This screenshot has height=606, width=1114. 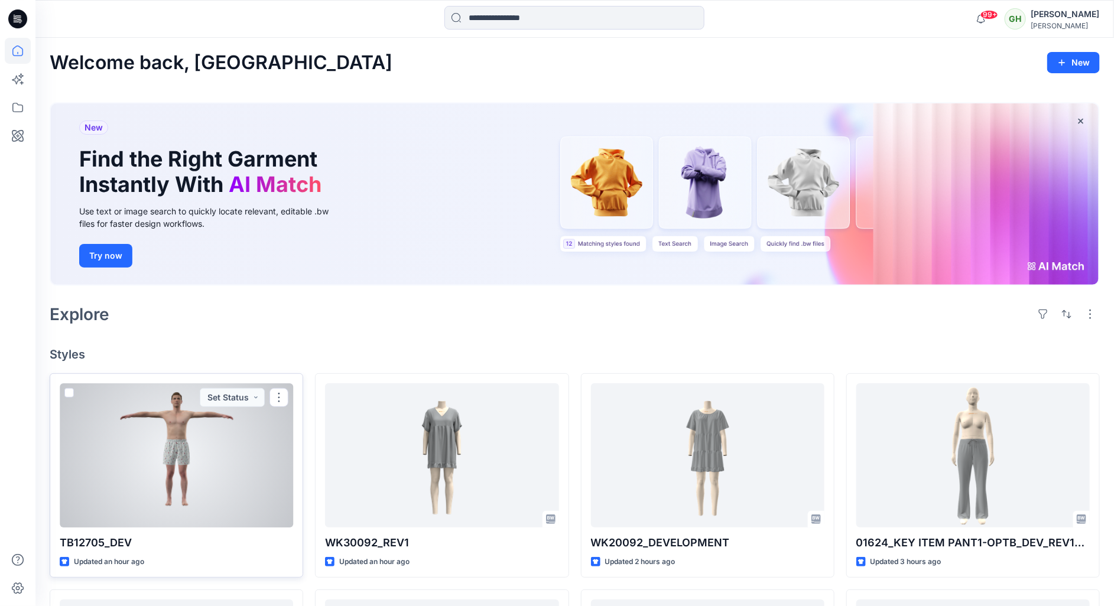 What do you see at coordinates (106, 256) in the screenshot?
I see `a: Try now` at bounding box center [106, 256].